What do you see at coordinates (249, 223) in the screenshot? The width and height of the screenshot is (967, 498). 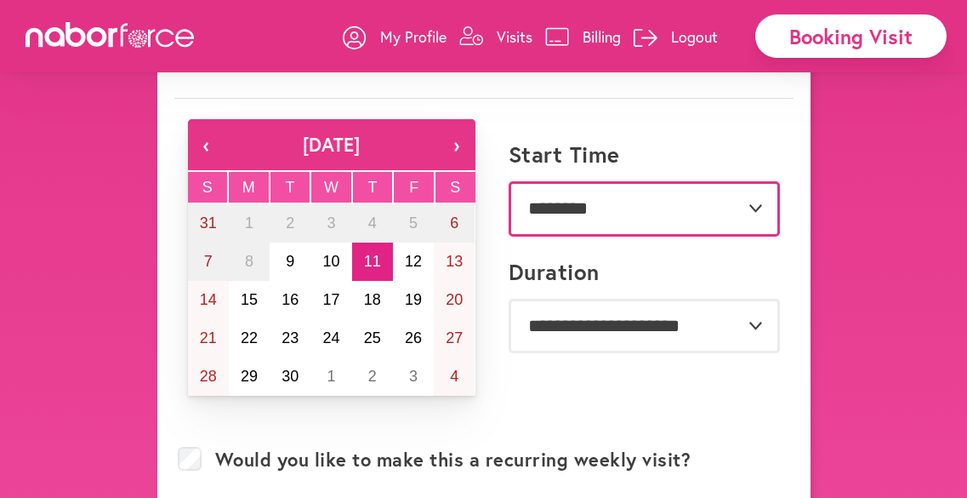 I see `abbr: September 1, 2025` at bounding box center [249, 223].